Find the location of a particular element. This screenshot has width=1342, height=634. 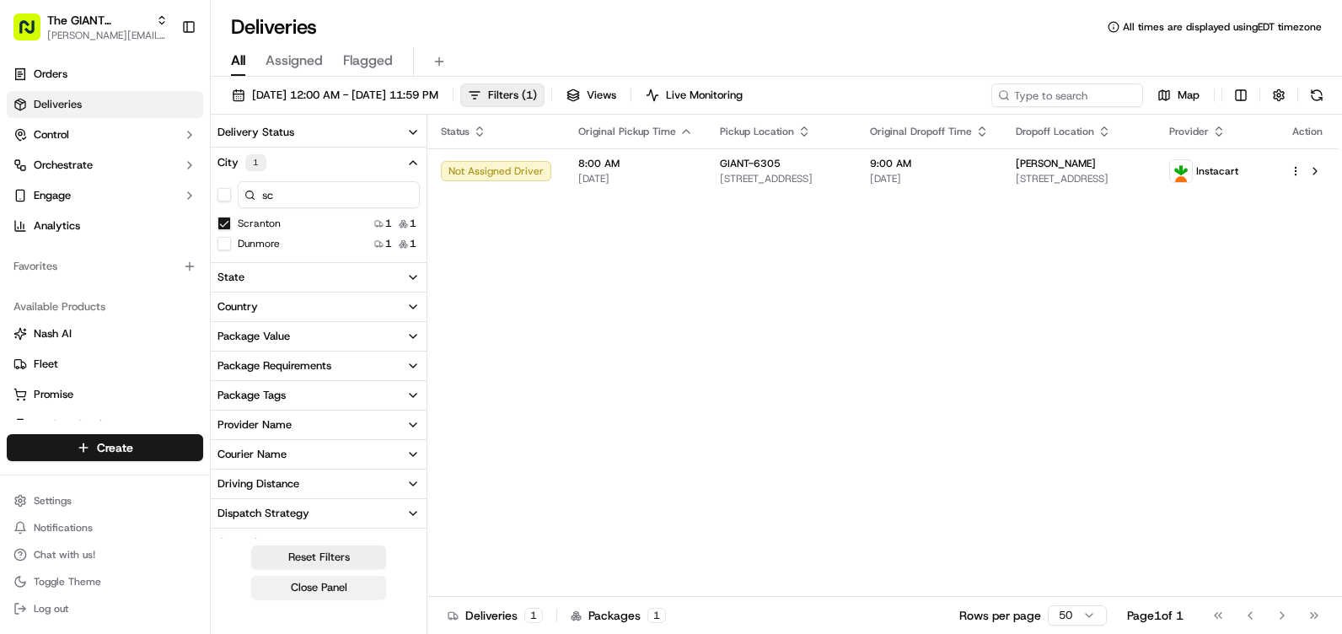

div: Package Tags is located at coordinates (251, 395).